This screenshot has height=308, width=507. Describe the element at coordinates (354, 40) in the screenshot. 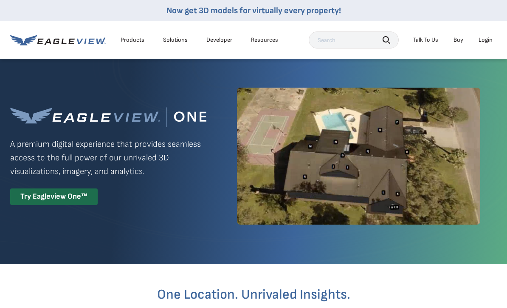

I see `input: Search` at that location.